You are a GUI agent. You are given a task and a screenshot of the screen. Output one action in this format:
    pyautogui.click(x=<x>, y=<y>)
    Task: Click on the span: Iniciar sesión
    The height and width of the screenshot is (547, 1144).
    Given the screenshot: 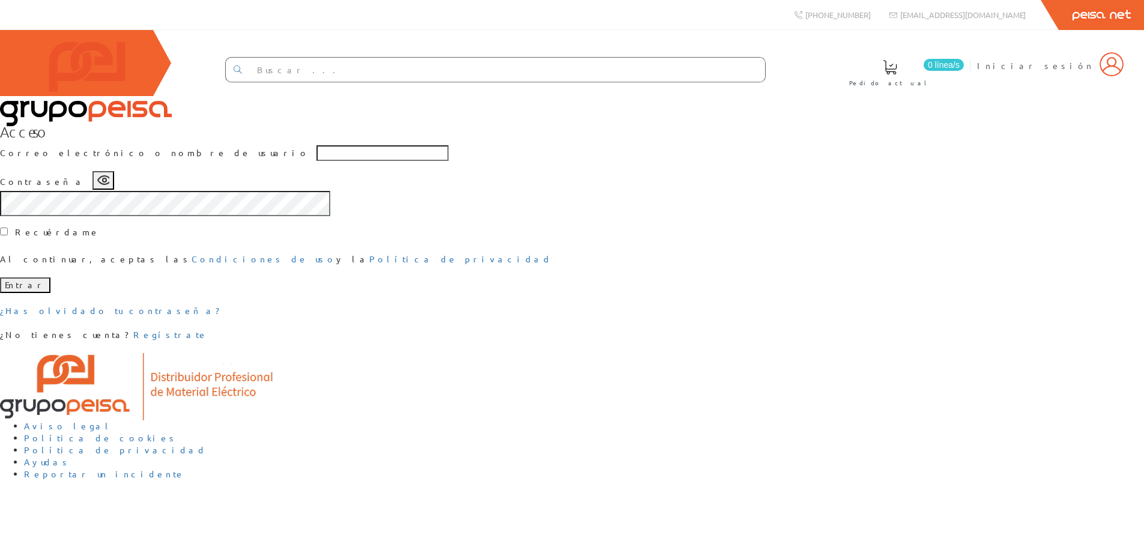 What is the action you would take?
    pyautogui.click(x=1035, y=65)
    